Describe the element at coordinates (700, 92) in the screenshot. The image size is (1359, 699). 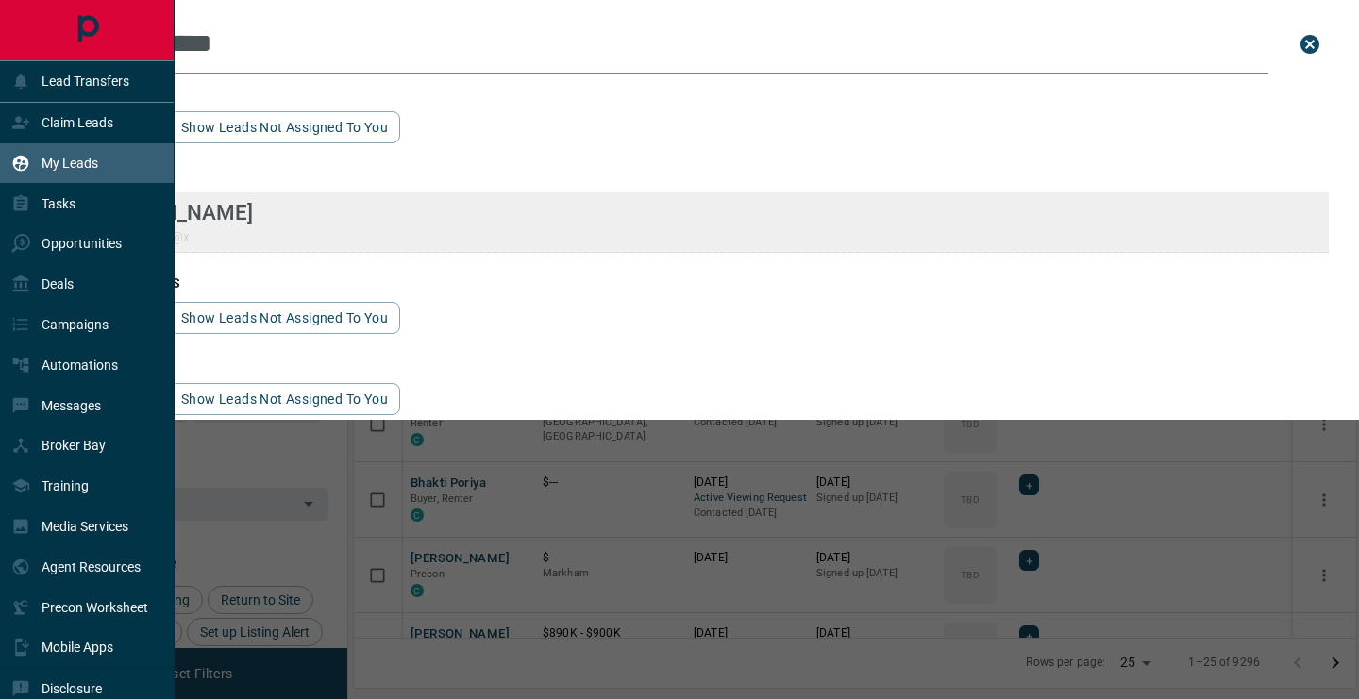
I see `h3: name matches` at that location.